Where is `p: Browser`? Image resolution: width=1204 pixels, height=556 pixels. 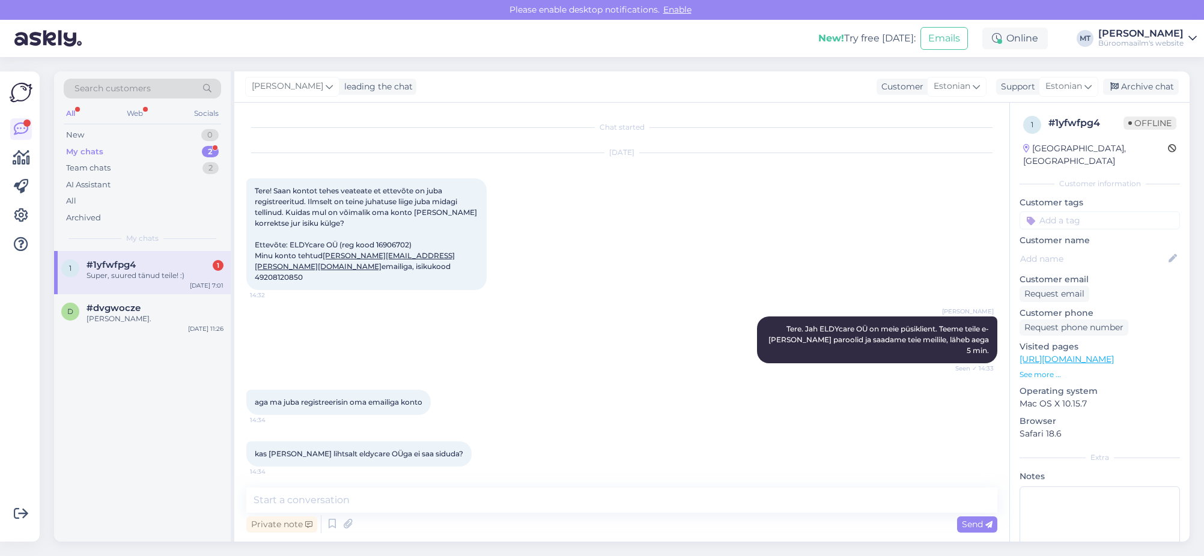 p: Browser is located at coordinates (1100, 421).